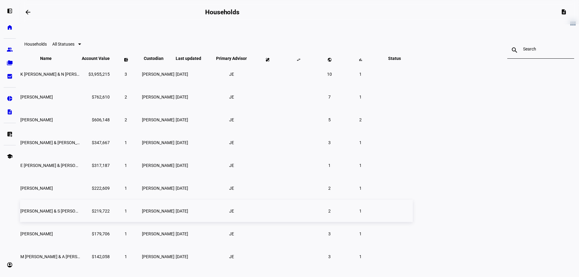 This screenshot has width=579, height=277. What do you see at coordinates (59, 74) in the screenshot?
I see `span: K Nittler & N Nittler` at bounding box center [59, 74].